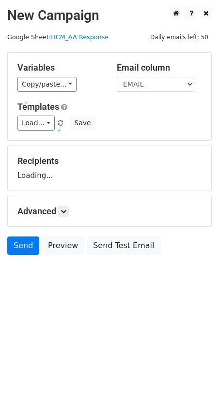  What do you see at coordinates (82, 123) in the screenshot?
I see `button: Save` at bounding box center [82, 123].